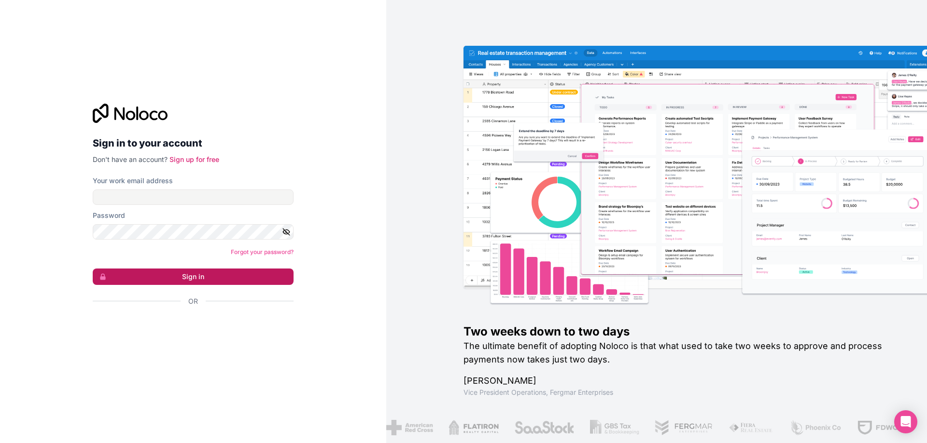  Describe the element at coordinates (729, 428) in the screenshot. I see `img: /assets/fiera-fwj2N5v4.png` at that location.